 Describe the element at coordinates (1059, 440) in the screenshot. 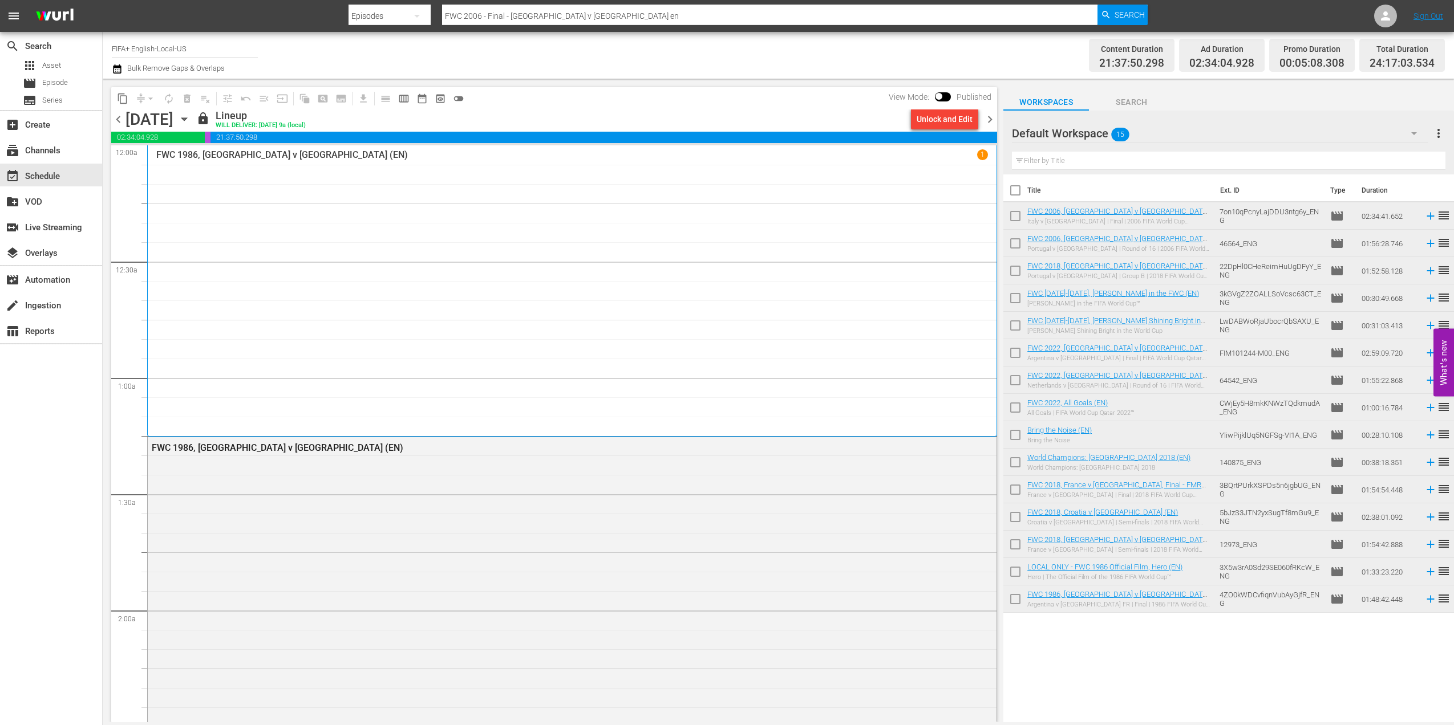

I see `div: Bring the Noise` at that location.